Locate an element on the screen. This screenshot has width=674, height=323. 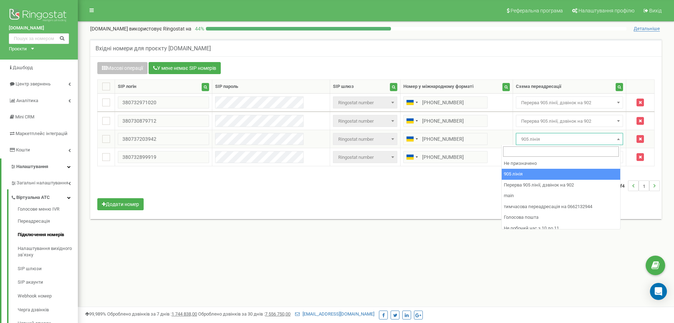
a: Віртуальна АТС is located at coordinates (44, 196).